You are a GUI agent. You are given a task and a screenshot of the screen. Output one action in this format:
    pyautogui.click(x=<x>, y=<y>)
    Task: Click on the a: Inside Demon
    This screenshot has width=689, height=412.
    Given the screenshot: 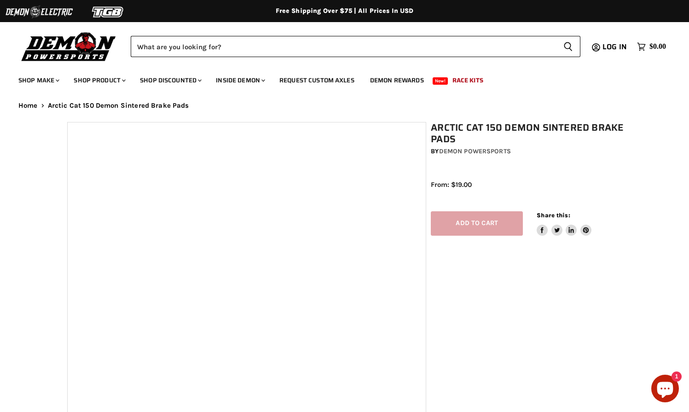 What is the action you would take?
    pyautogui.click(x=240, y=80)
    